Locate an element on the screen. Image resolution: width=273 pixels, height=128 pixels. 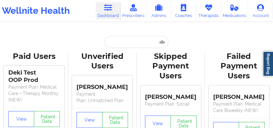
div: Deki Test OOP Prod is located at coordinates (34, 77).